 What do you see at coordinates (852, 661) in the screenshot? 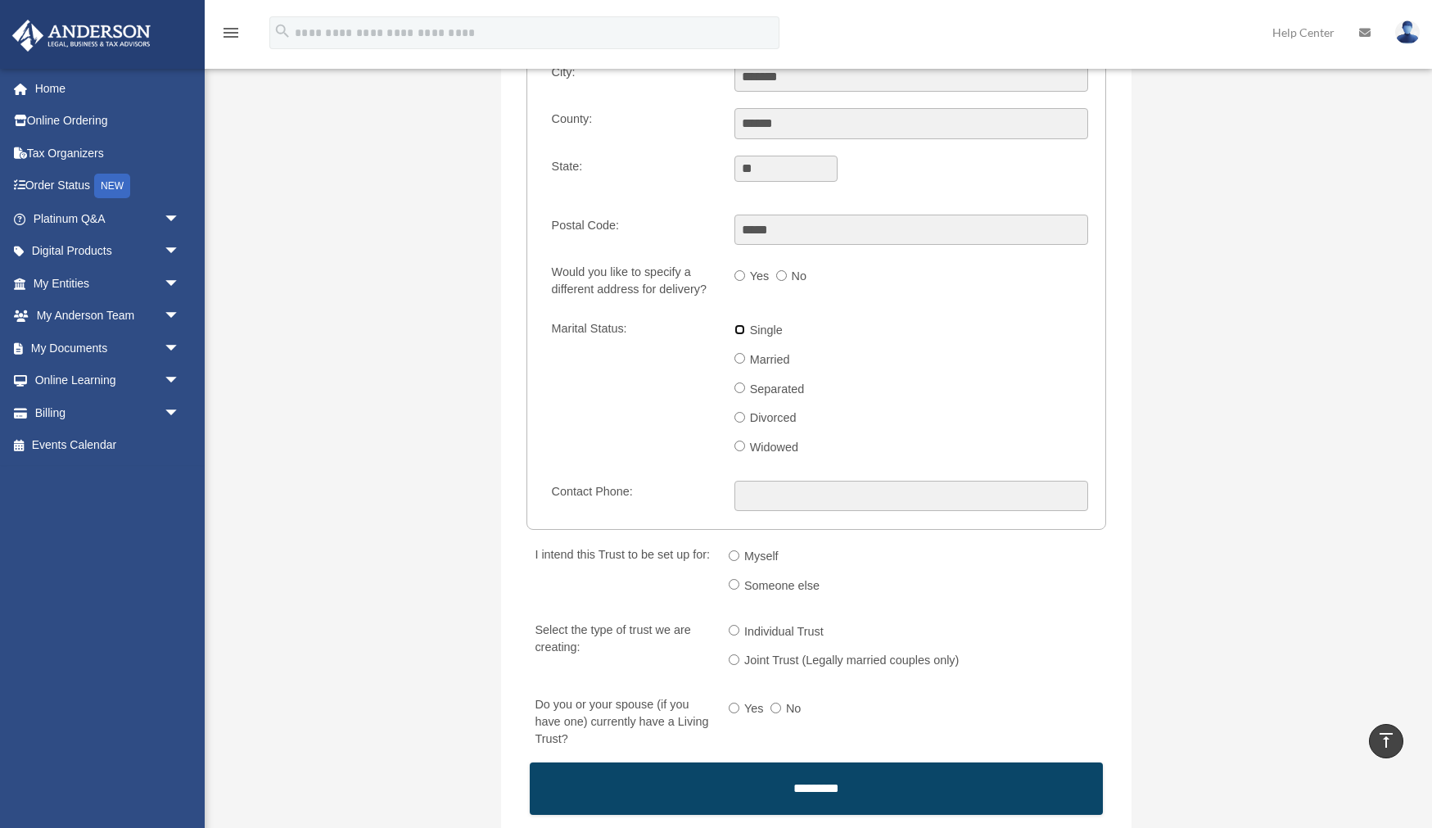
I see `label: Joint Trust (Legally married couples only)` at bounding box center [852, 661].